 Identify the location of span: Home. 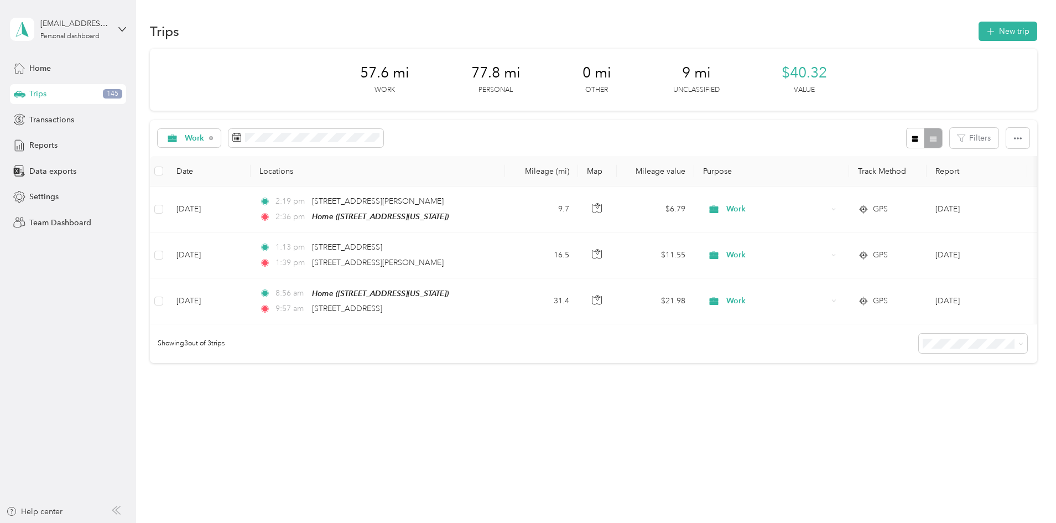
(40, 68).